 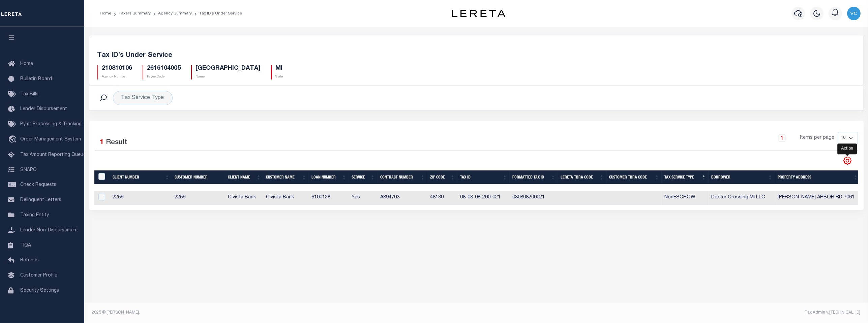 What do you see at coordinates (228, 77) in the screenshot?
I see `p: Name` at bounding box center [228, 77].